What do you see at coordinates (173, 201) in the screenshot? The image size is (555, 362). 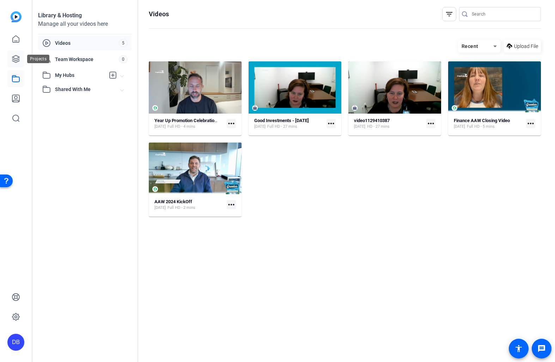 I see `strong: AAW 2024 KickOff` at bounding box center [173, 201].